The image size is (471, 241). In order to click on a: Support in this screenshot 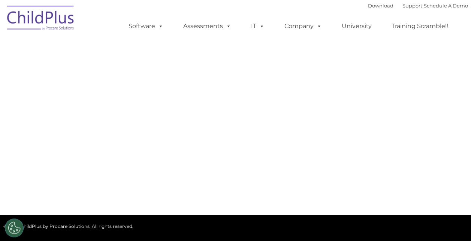, I will do `click(412, 6)`.